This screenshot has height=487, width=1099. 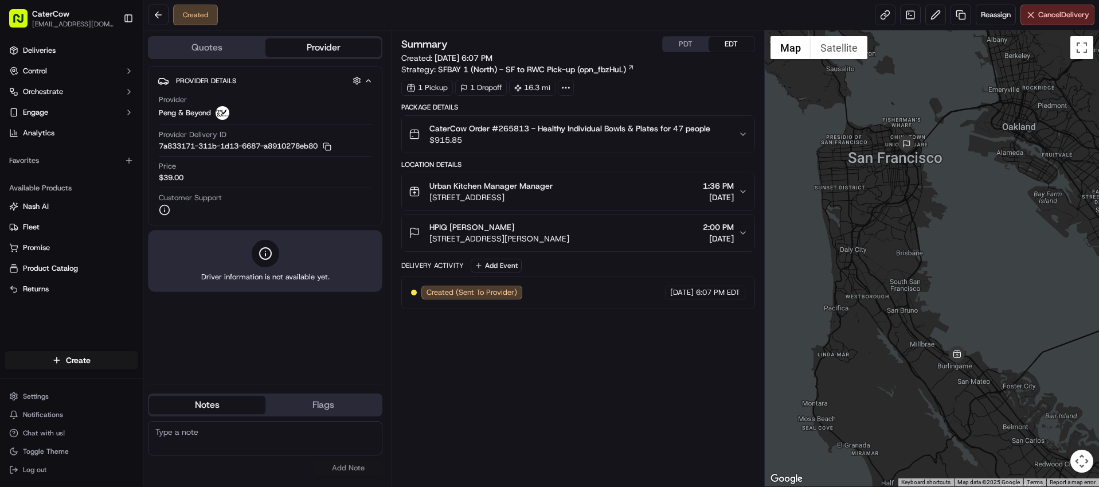 I want to click on span: Promise, so click(x=36, y=248).